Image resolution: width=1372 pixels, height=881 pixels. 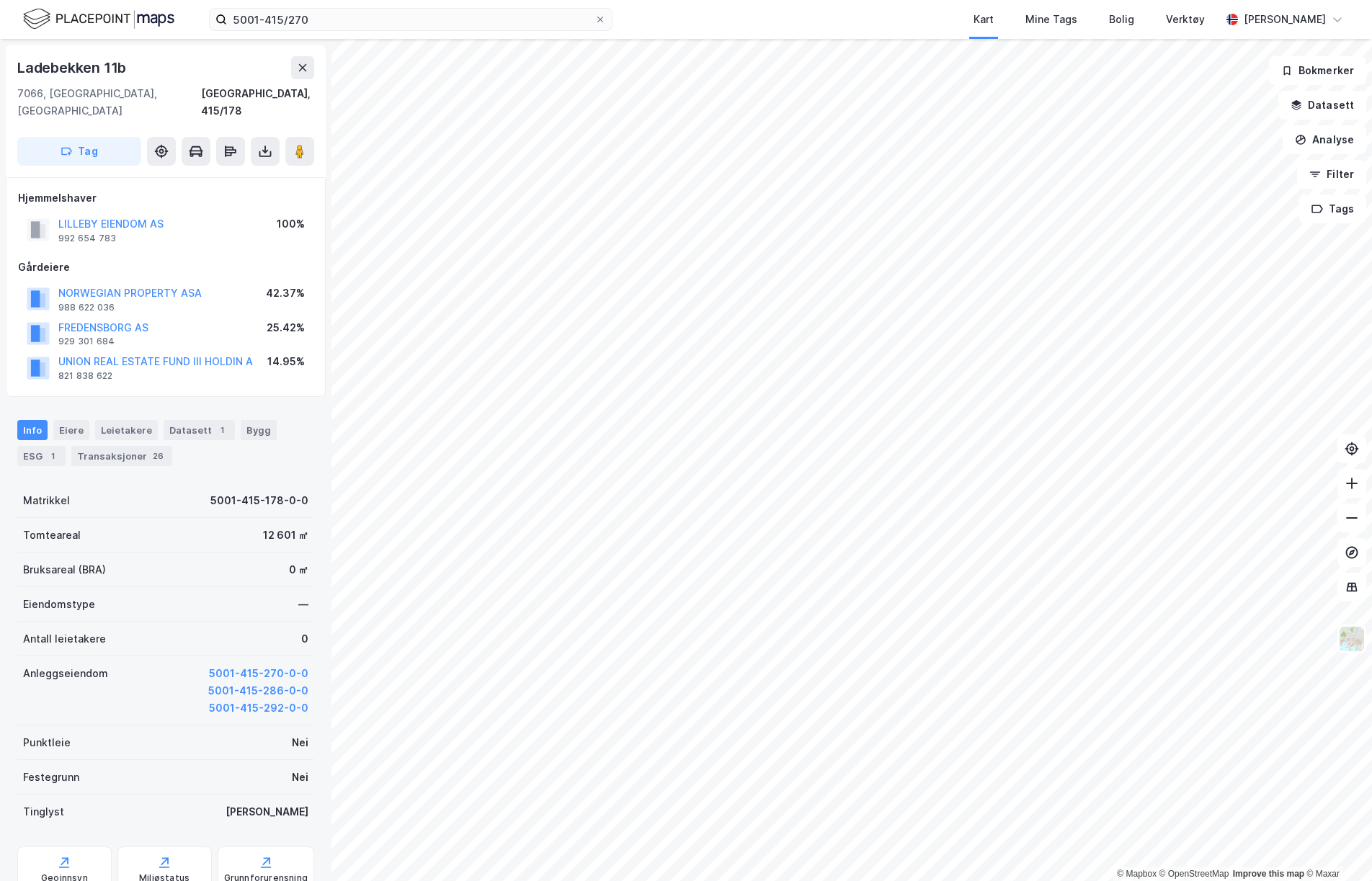 I want to click on input: Søk på adresse, matrikkel, gårdeiere, leietakere eller personer, so click(x=411, y=19).